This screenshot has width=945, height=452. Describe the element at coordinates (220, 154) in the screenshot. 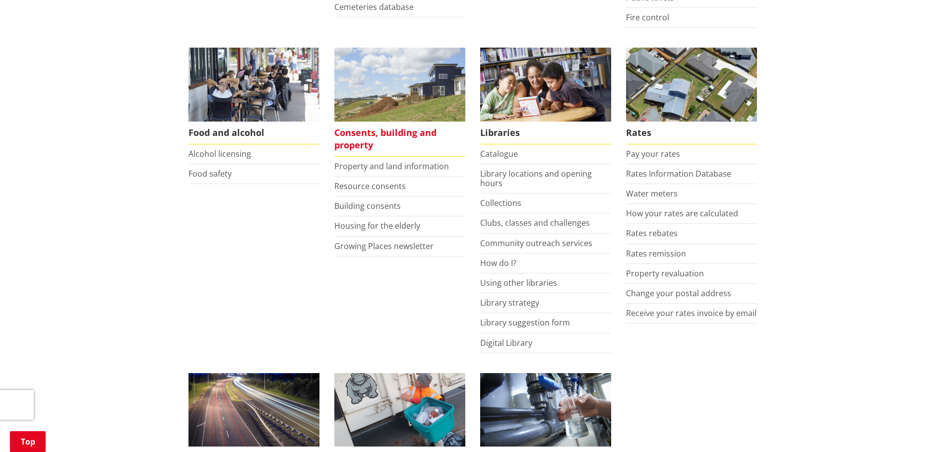

I see `a: Alcohol licensing` at that location.